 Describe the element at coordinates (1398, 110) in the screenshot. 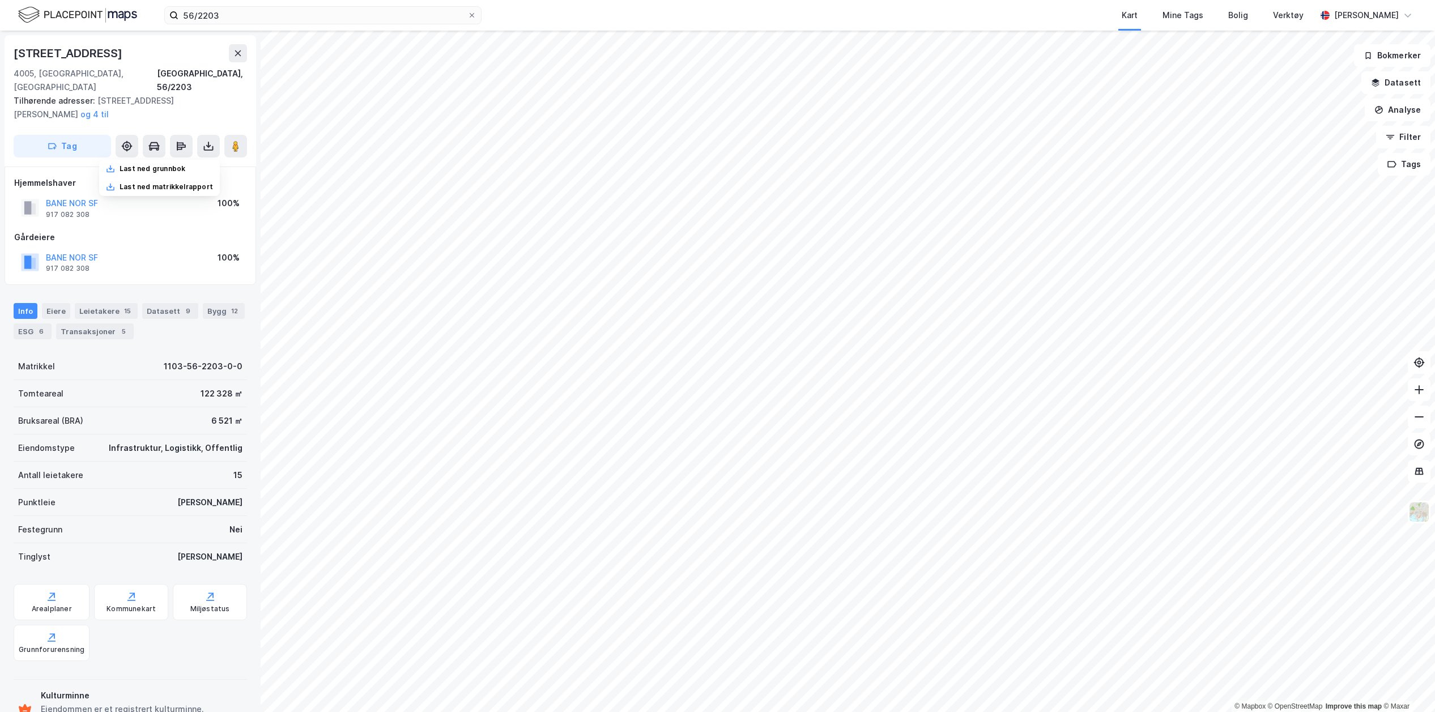

I see `button: Analyse` at that location.